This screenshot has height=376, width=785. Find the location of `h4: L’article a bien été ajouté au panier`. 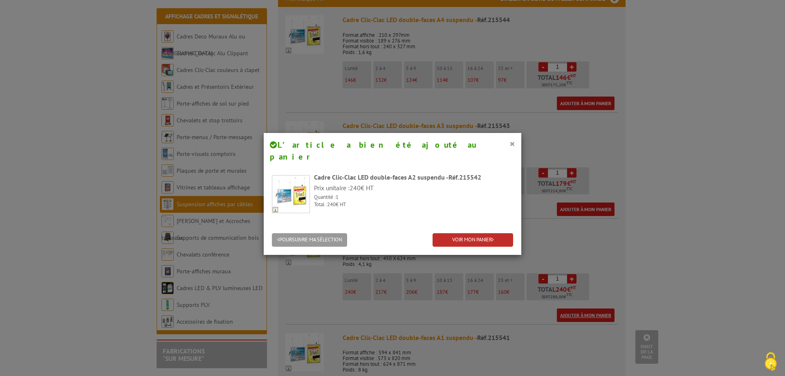

h4: L’article a bien été ajouté au panier is located at coordinates (392, 150).